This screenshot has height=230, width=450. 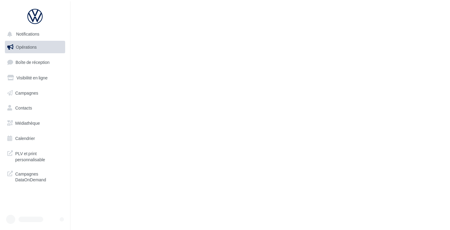 I want to click on a: Campagnes, so click(x=35, y=93).